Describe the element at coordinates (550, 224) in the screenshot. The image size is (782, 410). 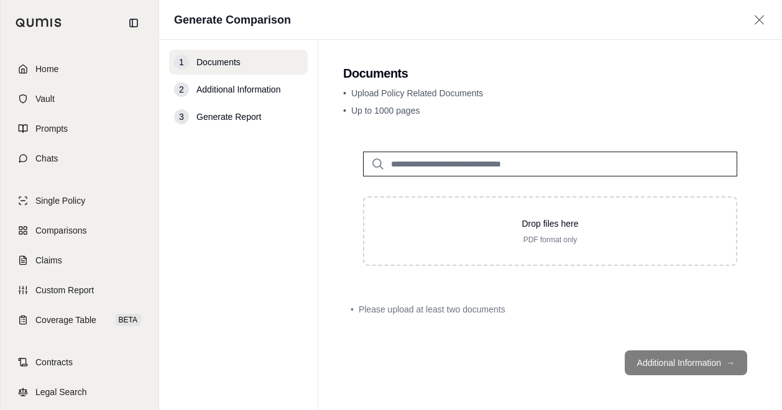
I see `p: Drop files here` at that location.